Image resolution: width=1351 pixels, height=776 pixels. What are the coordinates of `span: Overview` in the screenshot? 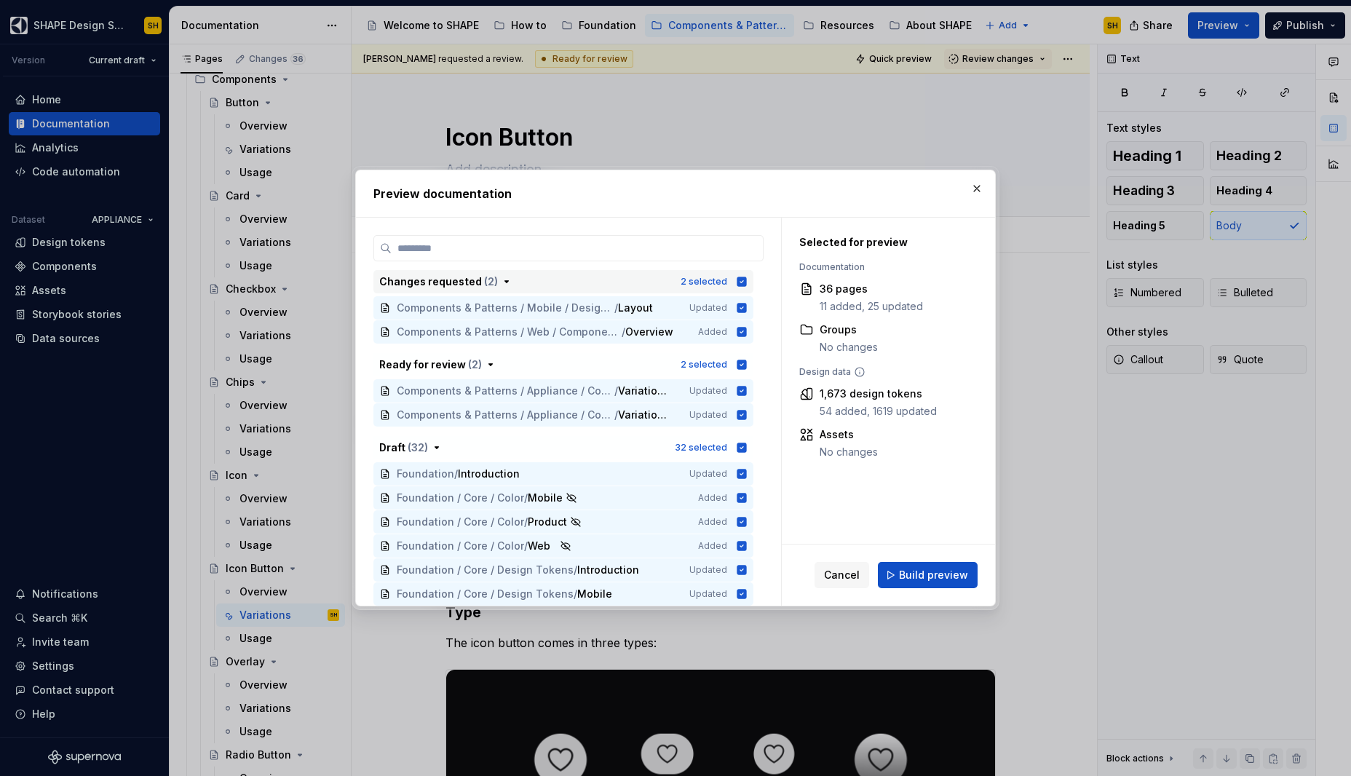 It's located at (649, 332).